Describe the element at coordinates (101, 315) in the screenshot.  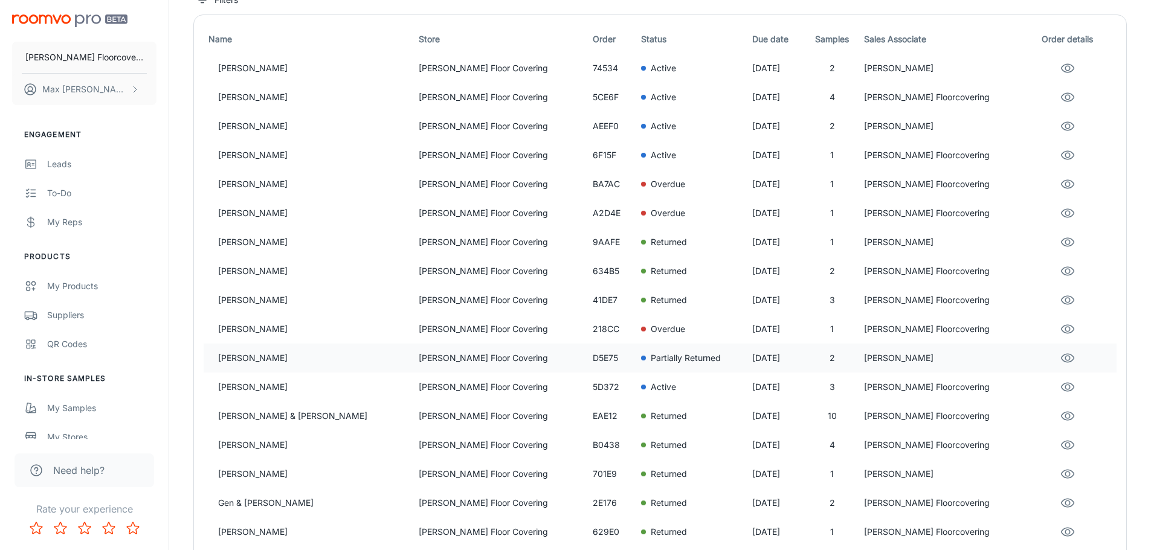
I see `div: Suppliers` at that location.